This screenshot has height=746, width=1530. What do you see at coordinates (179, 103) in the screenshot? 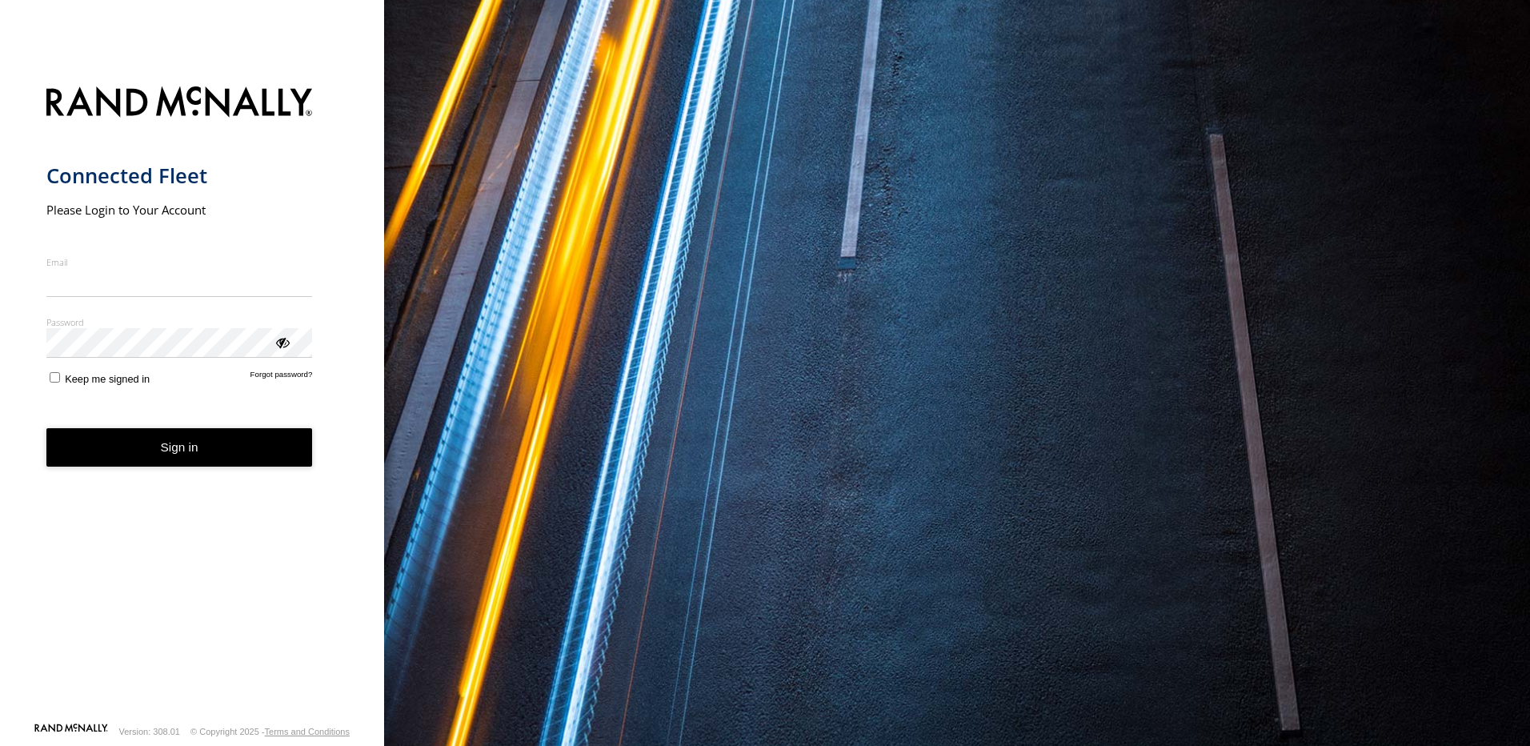
I see `img: Rand McNally` at bounding box center [179, 103].